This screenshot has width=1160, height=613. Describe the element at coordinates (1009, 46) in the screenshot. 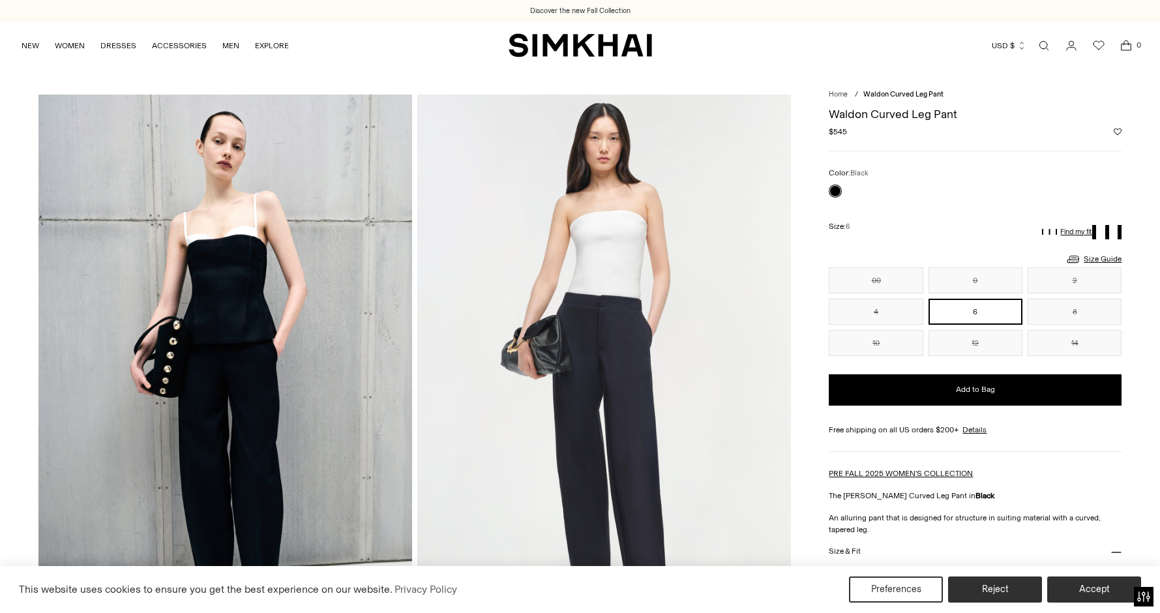

I see `button: USD $` at that location.